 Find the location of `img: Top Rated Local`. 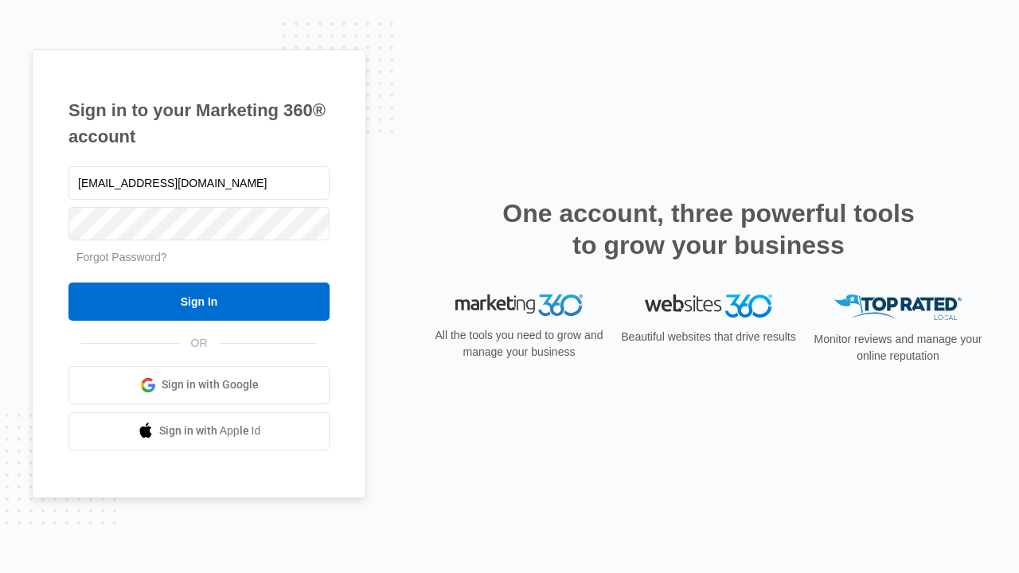

img: Top Rated Local is located at coordinates (898, 307).